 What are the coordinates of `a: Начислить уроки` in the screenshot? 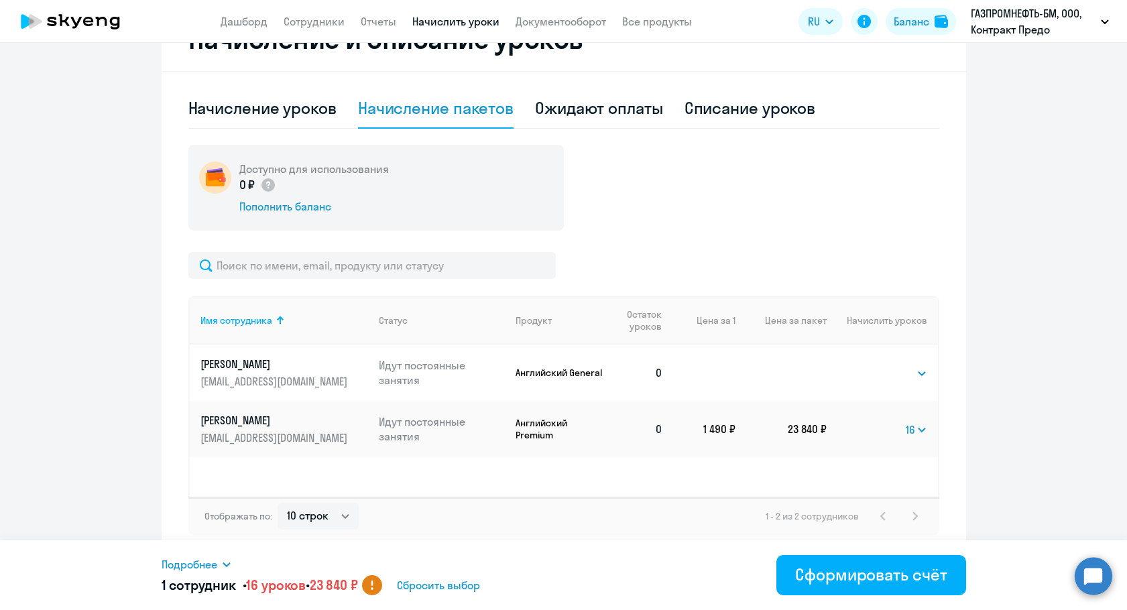 It's located at (456, 21).